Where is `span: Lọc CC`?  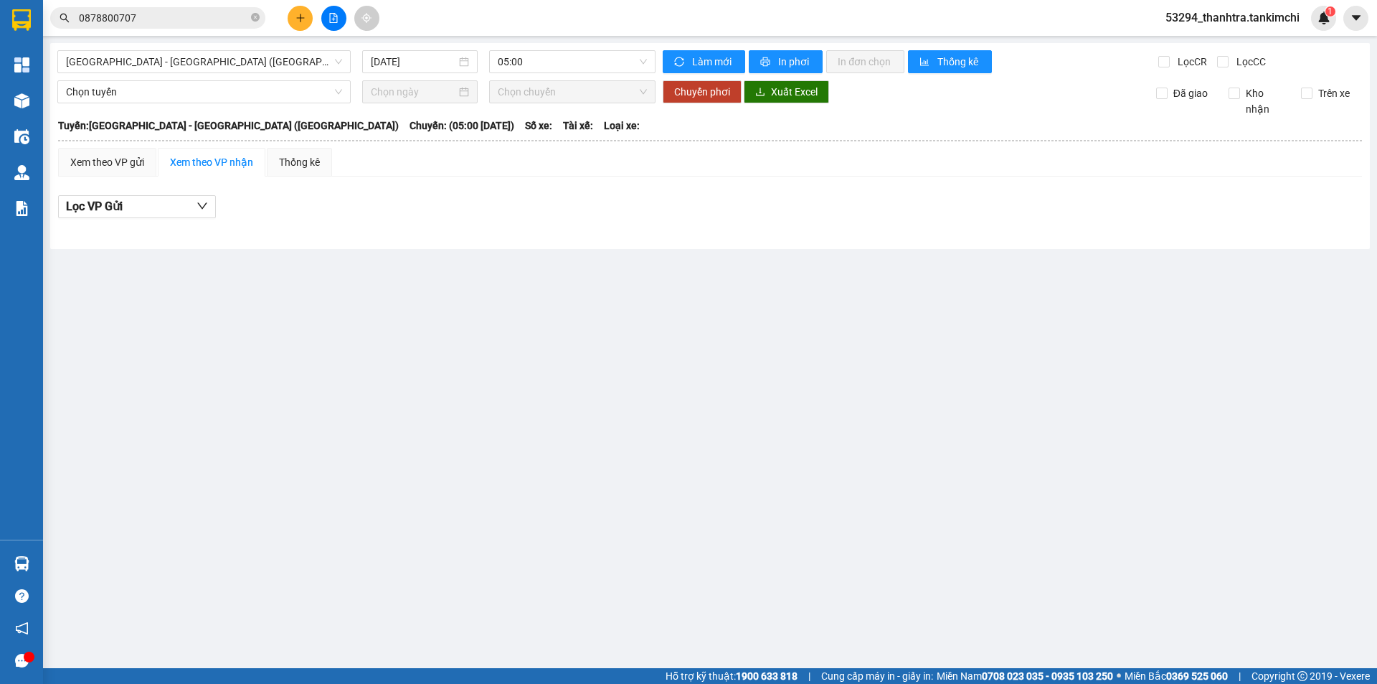
span: Lọc CC is located at coordinates (1250, 62).